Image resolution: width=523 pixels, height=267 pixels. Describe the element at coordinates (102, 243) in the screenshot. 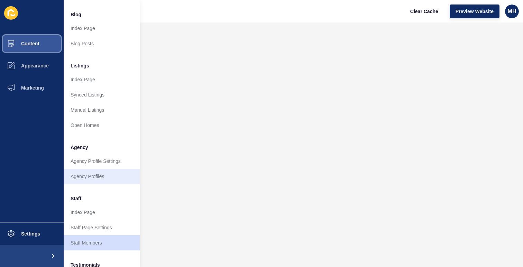

I see `a: Staff Members` at that location.